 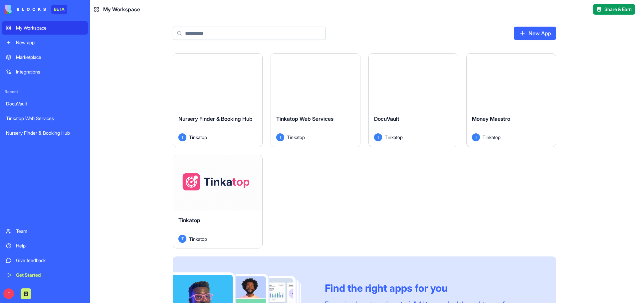 What do you see at coordinates (218, 100) in the screenshot?
I see `a: Nursery Finder & Booking HubTTinkatop` at bounding box center [218, 100].